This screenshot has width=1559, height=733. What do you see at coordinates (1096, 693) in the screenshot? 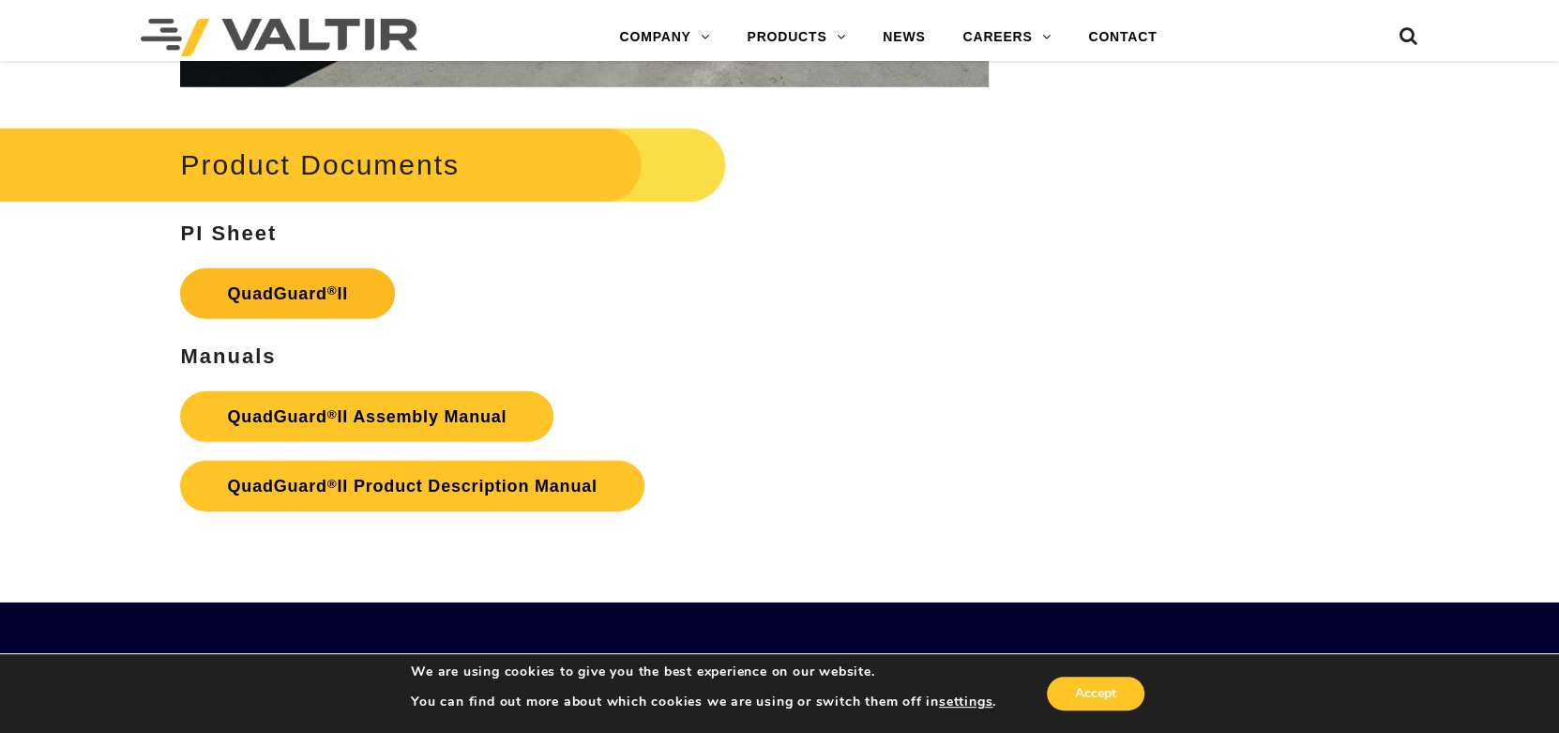
I see `button: Accept` at bounding box center [1096, 693].